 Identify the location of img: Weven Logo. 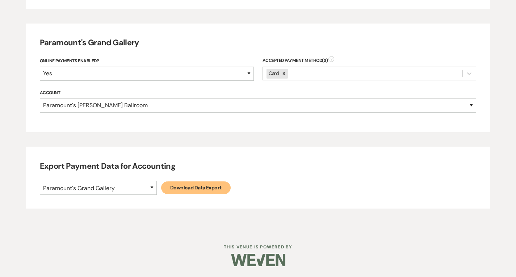
(258, 260).